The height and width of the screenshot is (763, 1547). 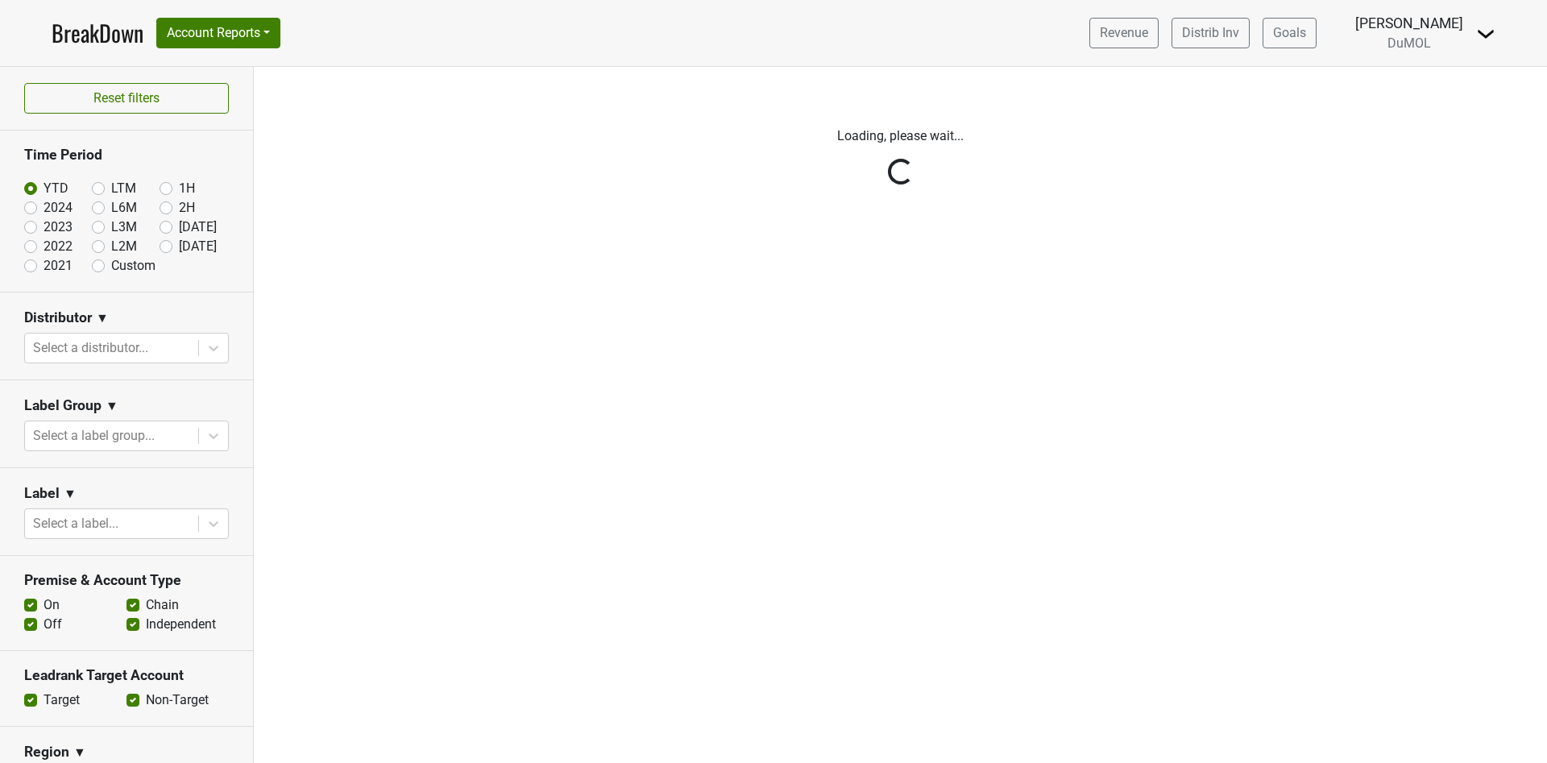 What do you see at coordinates (901, 136) in the screenshot?
I see `p: Loading, please wait...` at bounding box center [901, 136].